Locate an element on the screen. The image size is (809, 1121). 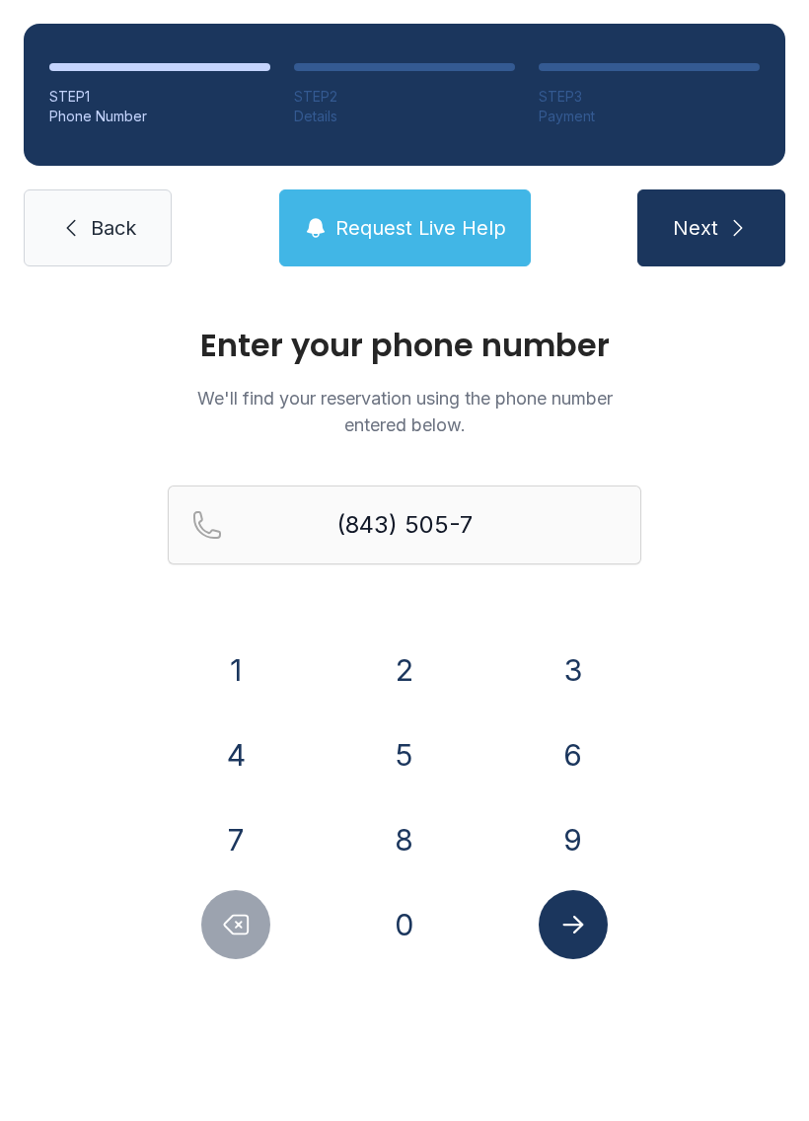
button: 4 is located at coordinates (236, 755).